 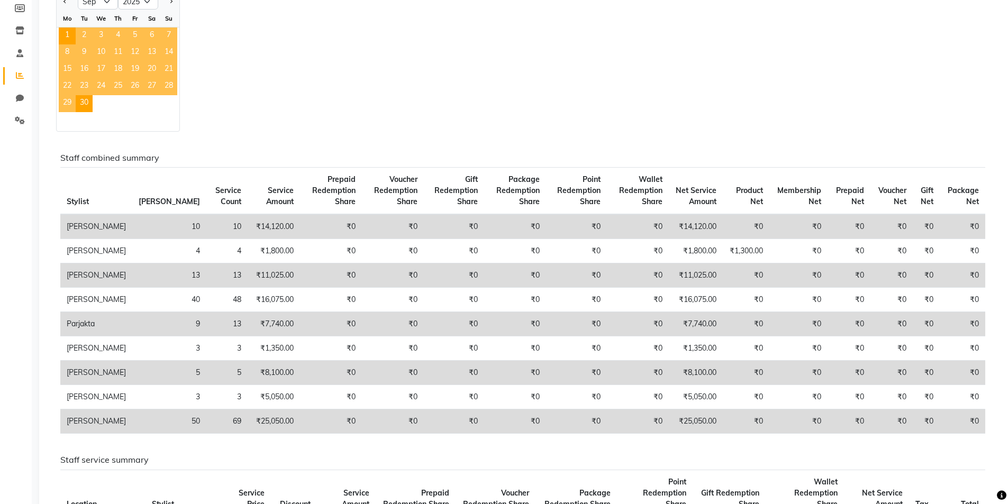 What do you see at coordinates (749, 196) in the screenshot?
I see `span: Product Net` at bounding box center [749, 196].